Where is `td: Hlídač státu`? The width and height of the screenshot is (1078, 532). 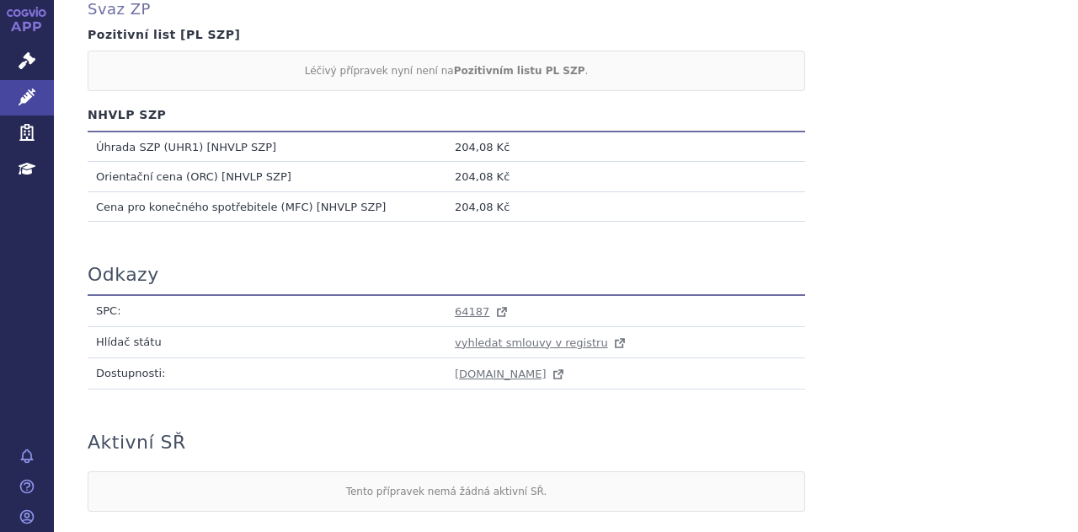
td: Hlídač státu is located at coordinates (267, 342).